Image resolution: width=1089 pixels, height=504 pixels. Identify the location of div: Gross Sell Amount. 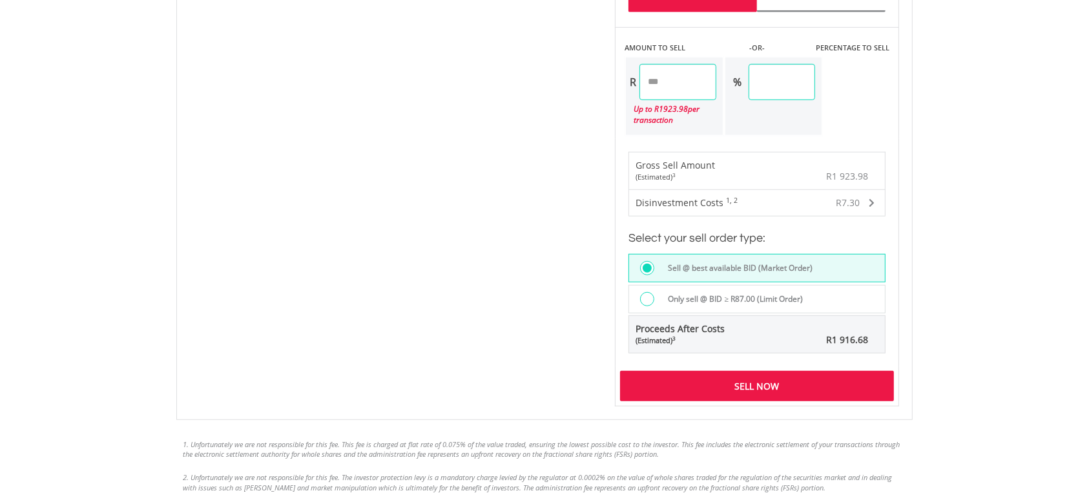
(675, 170).